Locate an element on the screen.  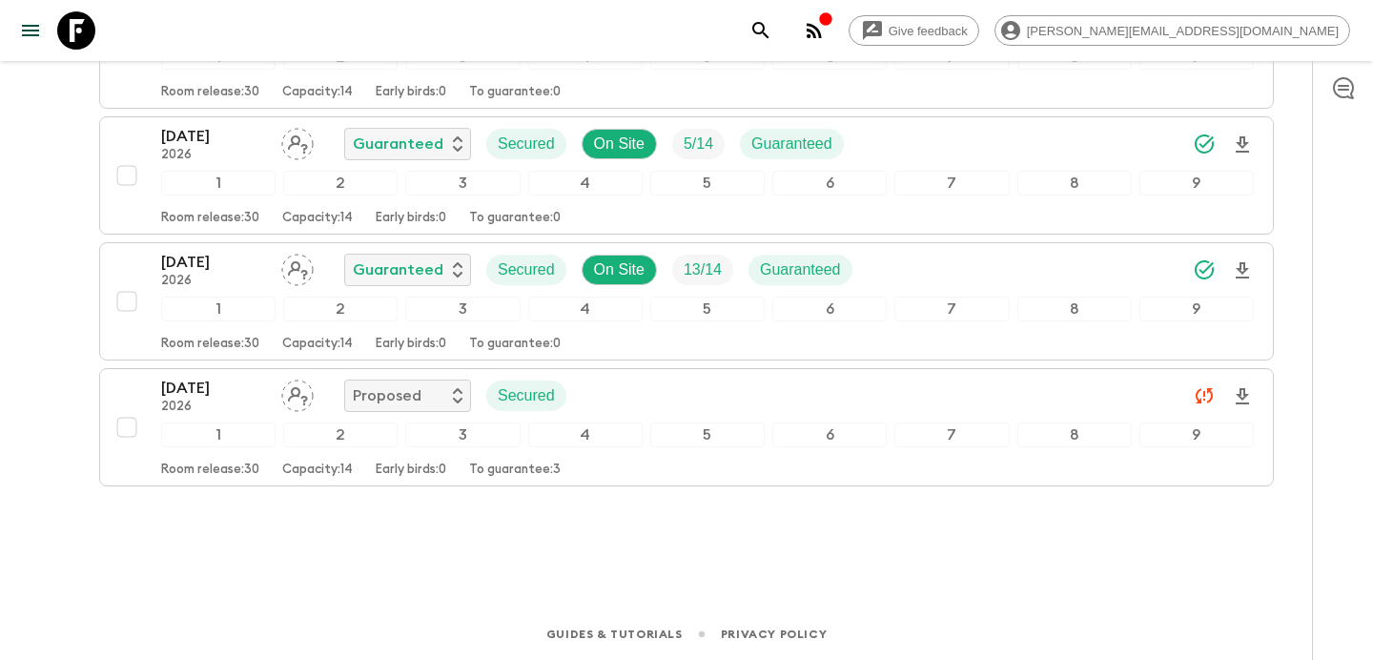
a: Privacy Policy is located at coordinates (774, 634).